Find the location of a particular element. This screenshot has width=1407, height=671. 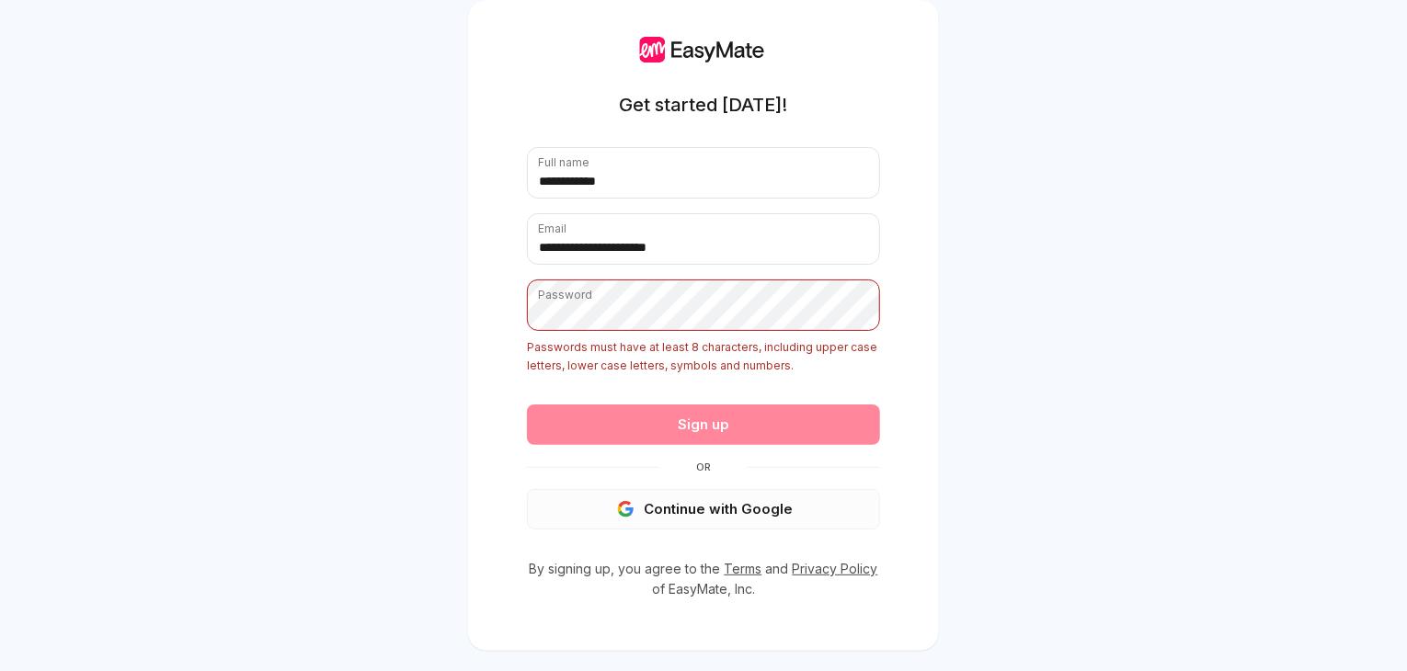

button: Continue with Google is located at coordinates (703, 509).